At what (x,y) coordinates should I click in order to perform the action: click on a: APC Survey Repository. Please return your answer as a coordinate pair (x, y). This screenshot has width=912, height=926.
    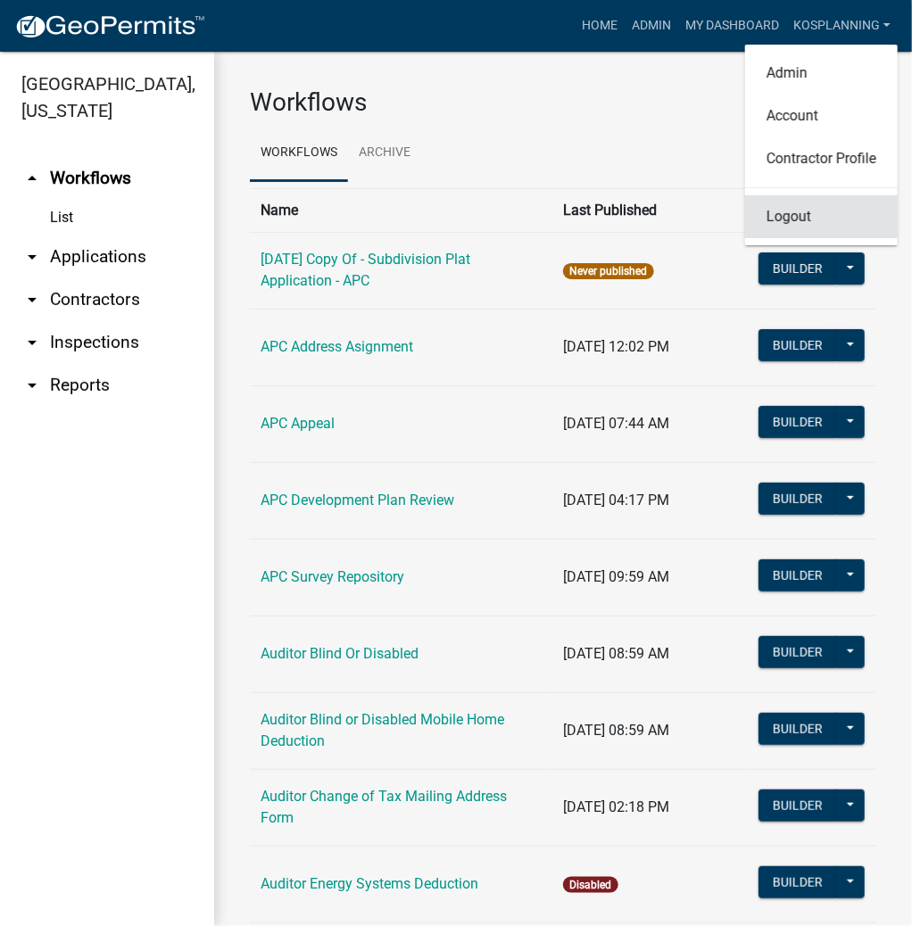
    Looking at the image, I should click on (332, 576).